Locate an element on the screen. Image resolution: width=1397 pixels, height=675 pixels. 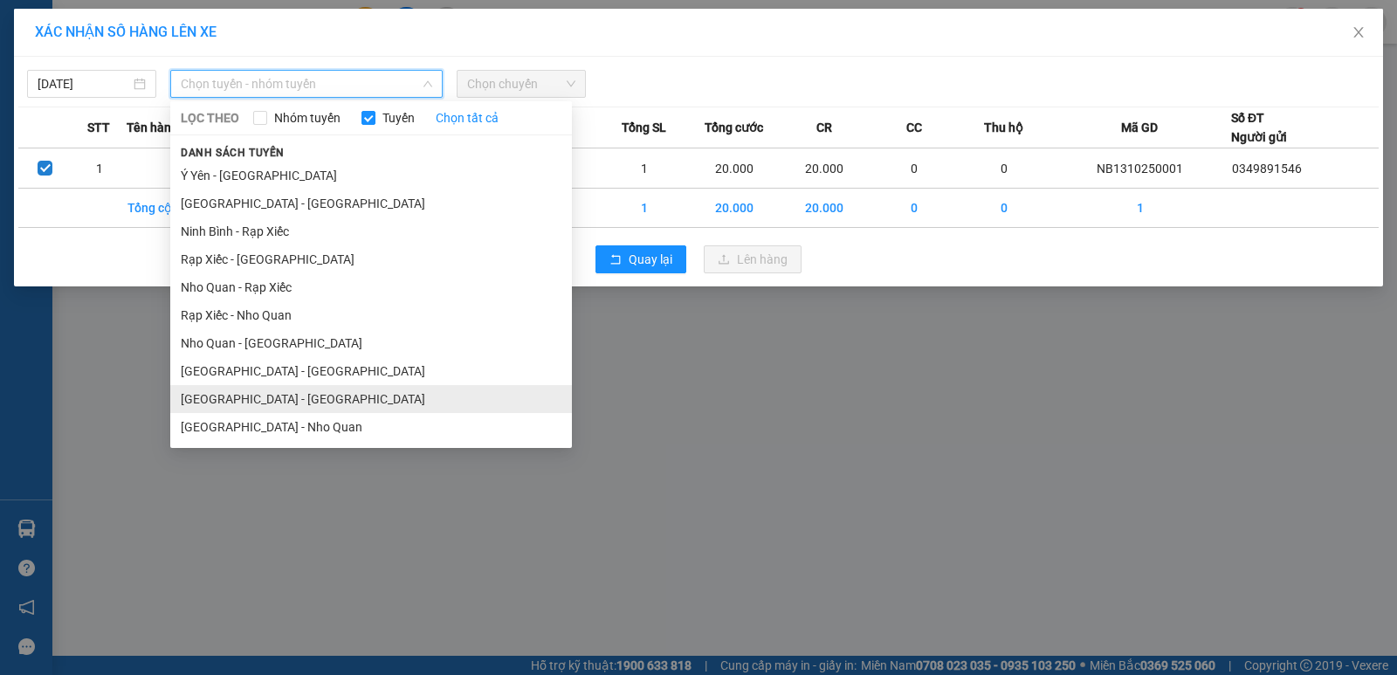
span: Tổng SL is located at coordinates (643, 127).